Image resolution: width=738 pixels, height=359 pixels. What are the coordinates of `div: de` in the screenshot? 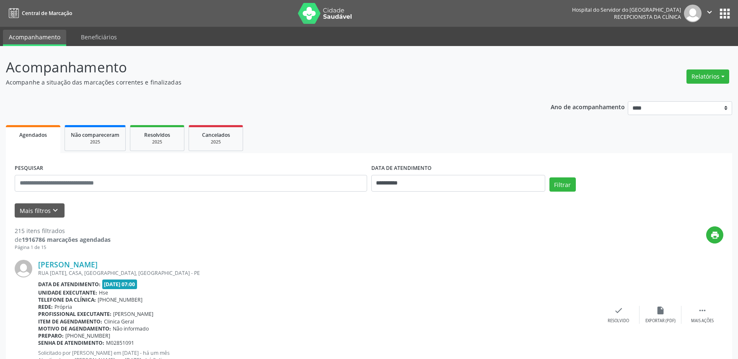 It's located at (62, 240).